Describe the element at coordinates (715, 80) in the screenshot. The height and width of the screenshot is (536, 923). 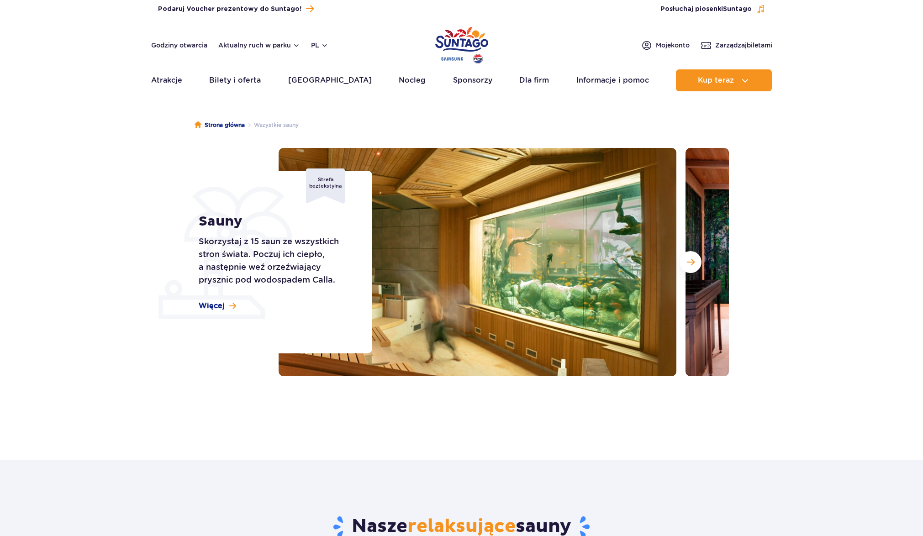
I see `span: Kup teraz` at that location.